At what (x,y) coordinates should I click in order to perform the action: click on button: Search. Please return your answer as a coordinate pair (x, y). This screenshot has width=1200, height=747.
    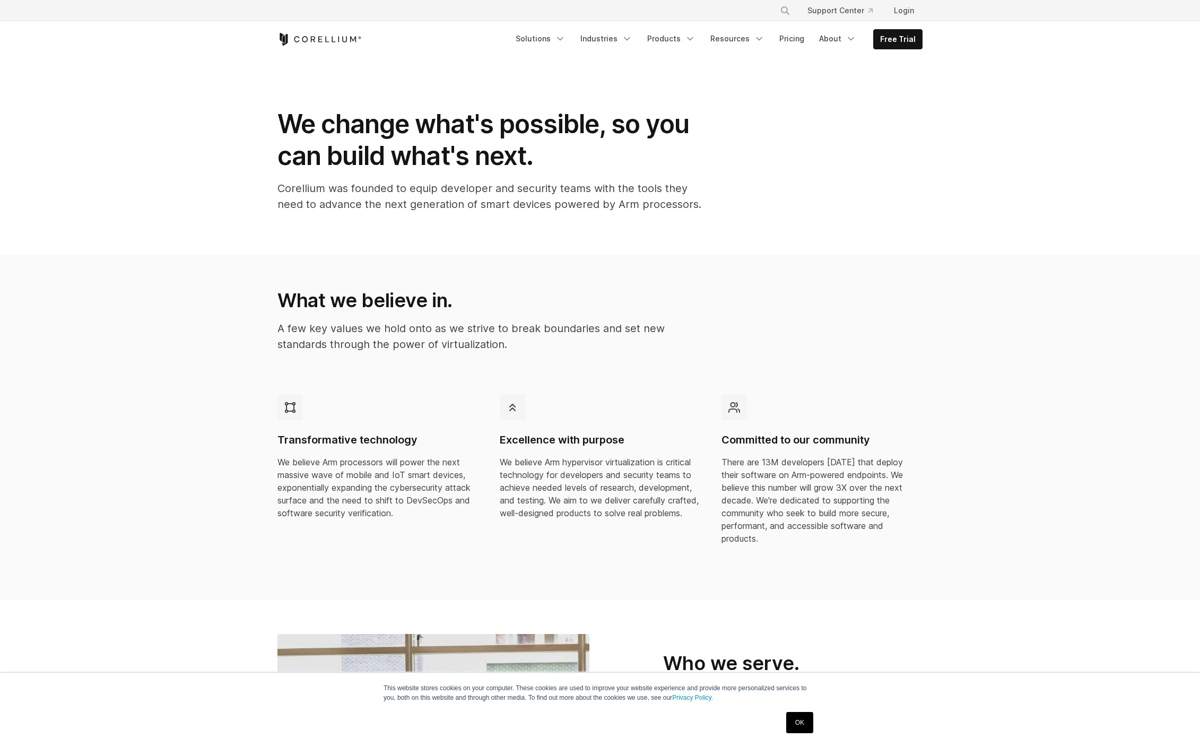
    Looking at the image, I should click on (785, 11).